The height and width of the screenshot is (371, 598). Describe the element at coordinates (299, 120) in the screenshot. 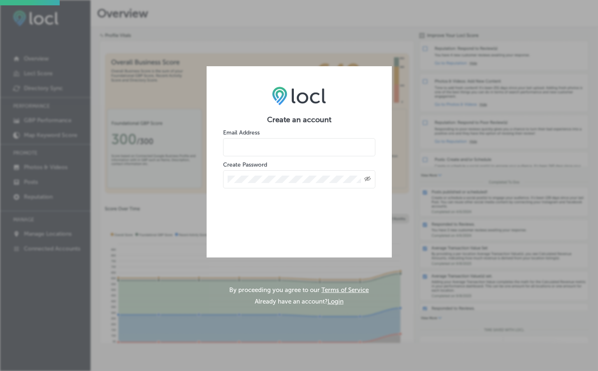

I see `h2: Create an account` at that location.